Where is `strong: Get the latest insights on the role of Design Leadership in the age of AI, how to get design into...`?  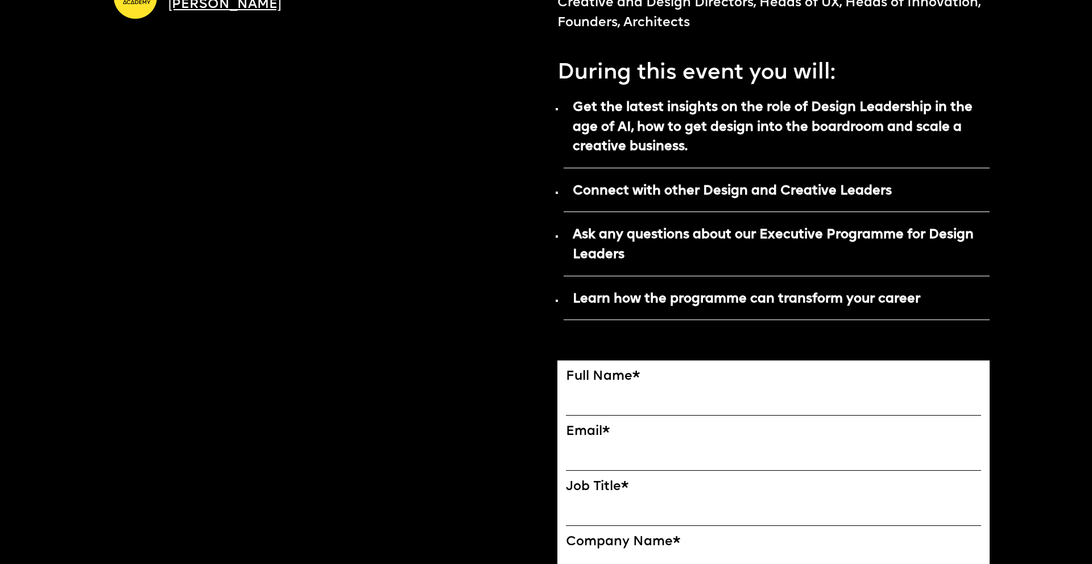 strong: Get the latest insights on the role of Design Leadership in the age of AI, how to get design into... is located at coordinates (772, 127).